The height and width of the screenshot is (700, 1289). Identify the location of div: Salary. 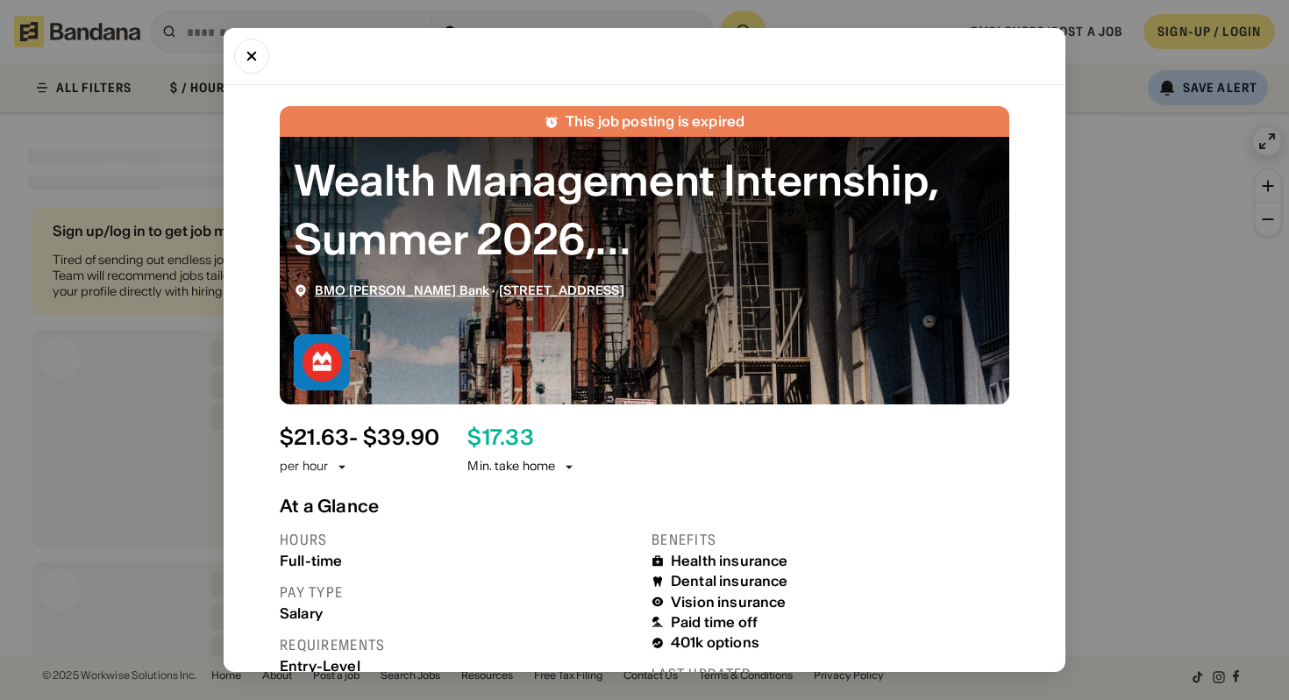
(458, 613).